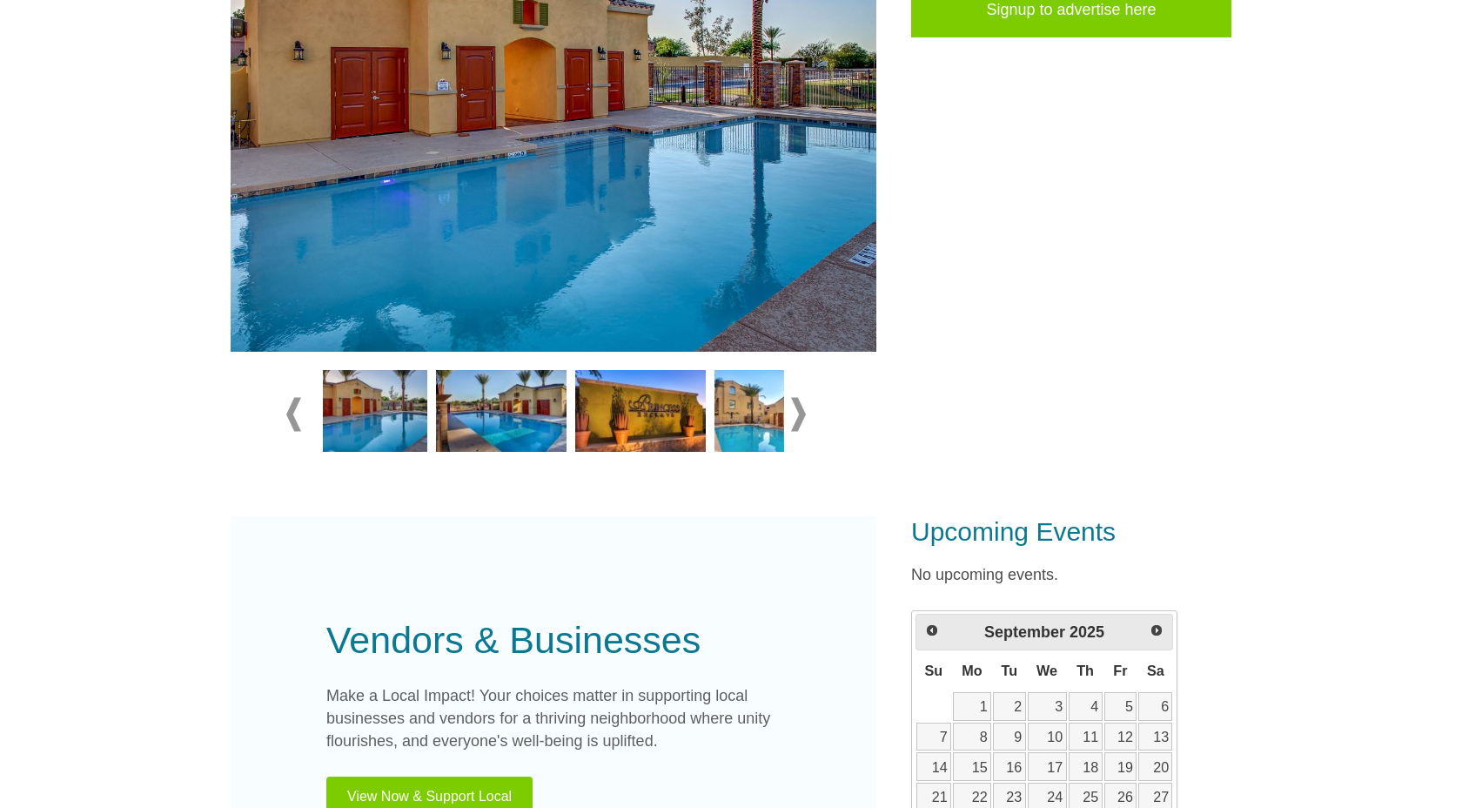  What do you see at coordinates (1072, 574) in the screenshot?
I see `p: No upcoming events.` at bounding box center [1072, 574].